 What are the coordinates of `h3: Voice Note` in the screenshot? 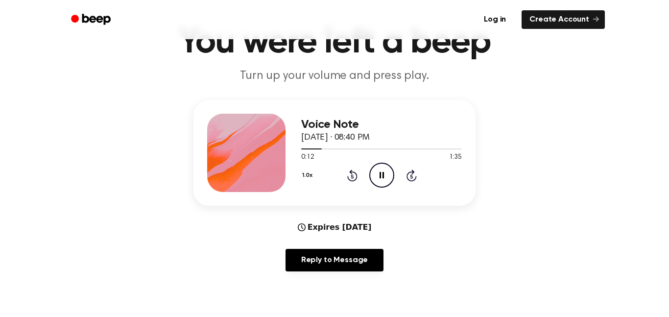 It's located at (382, 124).